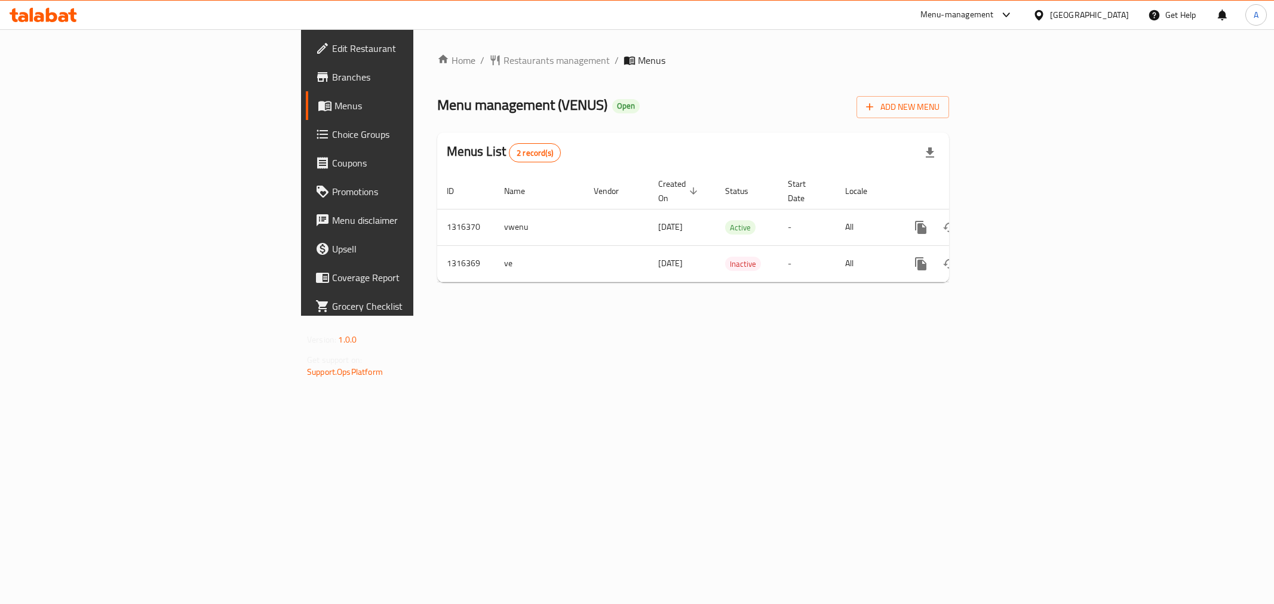 The height and width of the screenshot is (604, 1274). Describe the element at coordinates (680, 191) in the screenshot. I see `span: Created On` at that location.